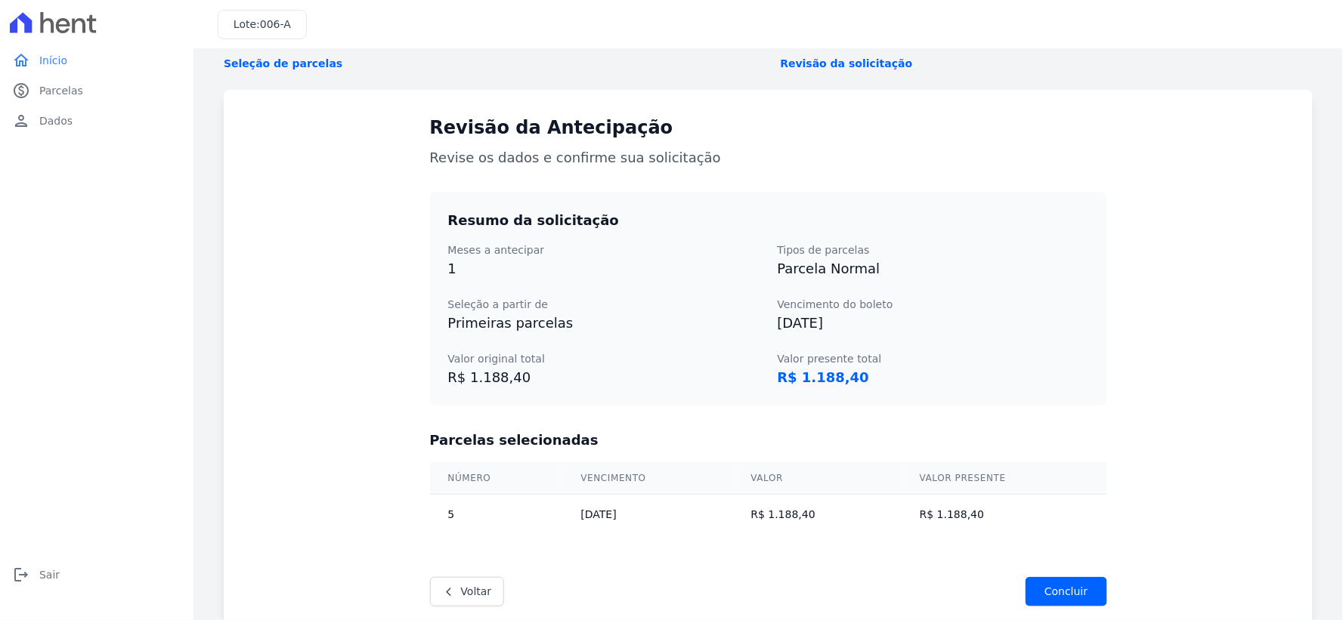 Image resolution: width=1343 pixels, height=620 pixels. What do you see at coordinates (604, 268) in the screenshot?
I see `dd: 1` at bounding box center [604, 268].